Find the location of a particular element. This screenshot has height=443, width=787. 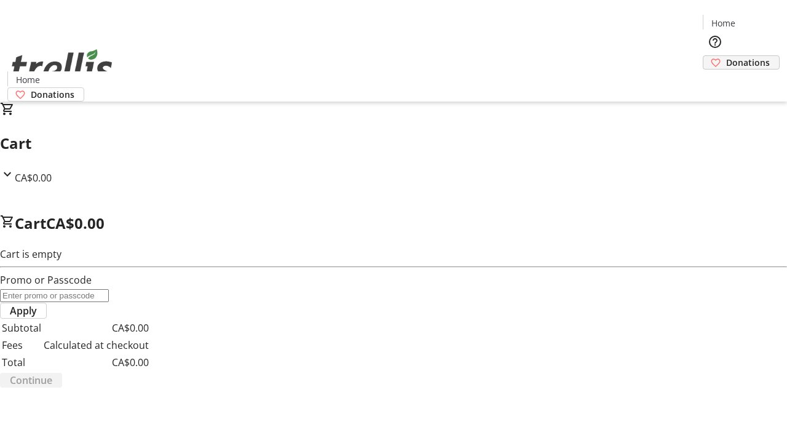

span: Apply is located at coordinates (23, 311).